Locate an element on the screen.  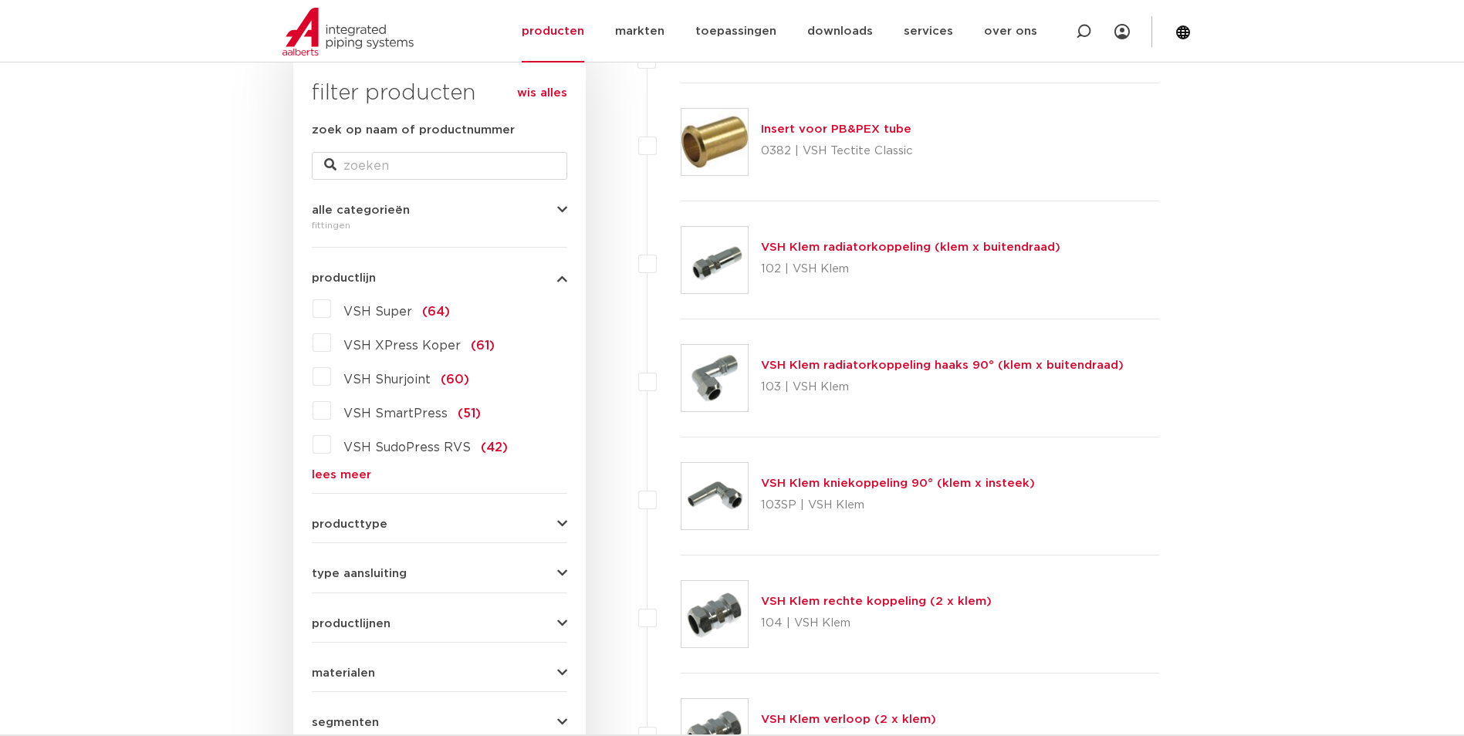
span: VSH XPress Koper is located at coordinates (402, 346).